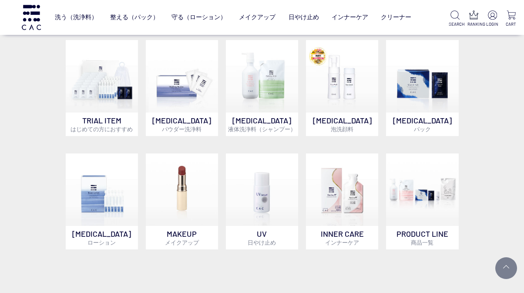  Describe the element at coordinates (101, 129) in the screenshot. I see `span: はじめての方におすすめ` at that location.